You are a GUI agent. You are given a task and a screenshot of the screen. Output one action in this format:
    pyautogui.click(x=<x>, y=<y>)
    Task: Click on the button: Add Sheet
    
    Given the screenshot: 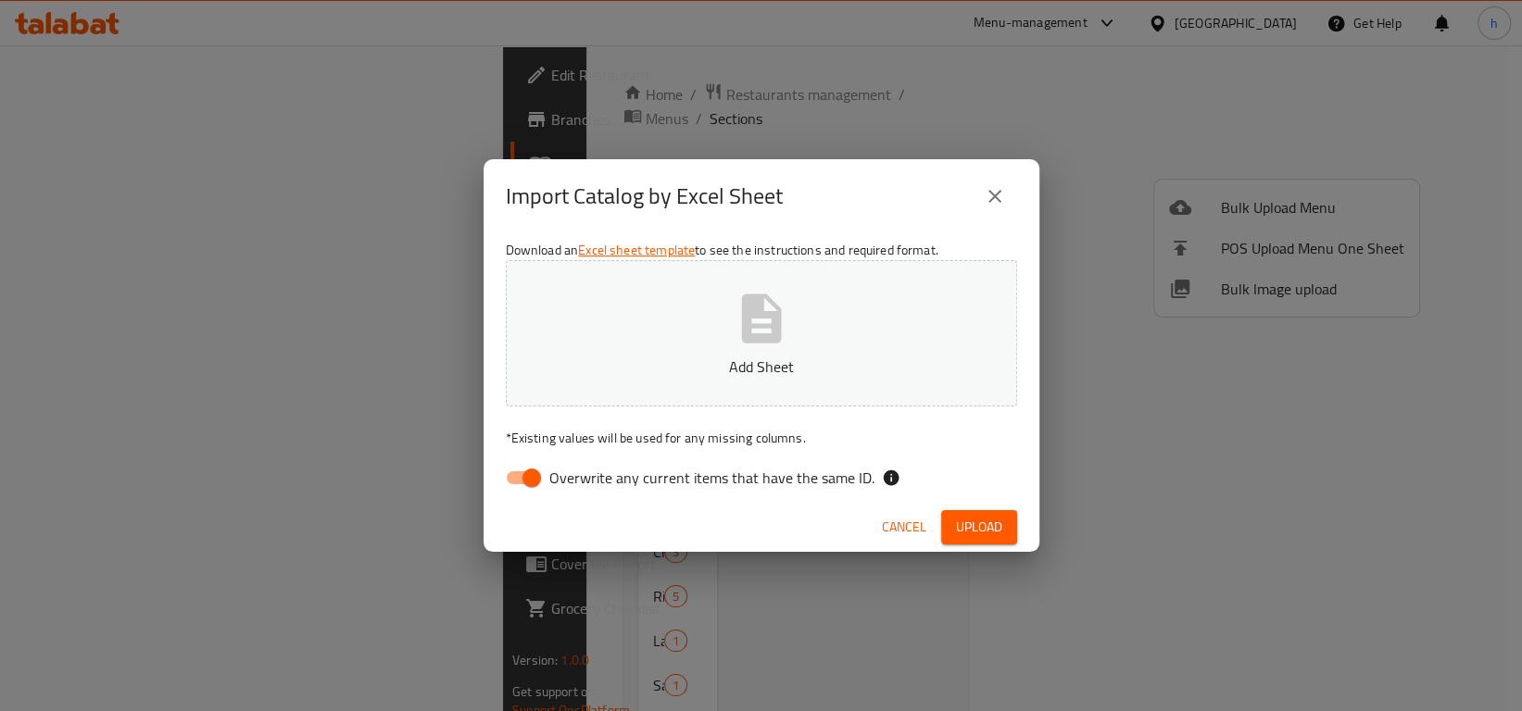 What is the action you would take?
    pyautogui.click(x=761, y=333)
    